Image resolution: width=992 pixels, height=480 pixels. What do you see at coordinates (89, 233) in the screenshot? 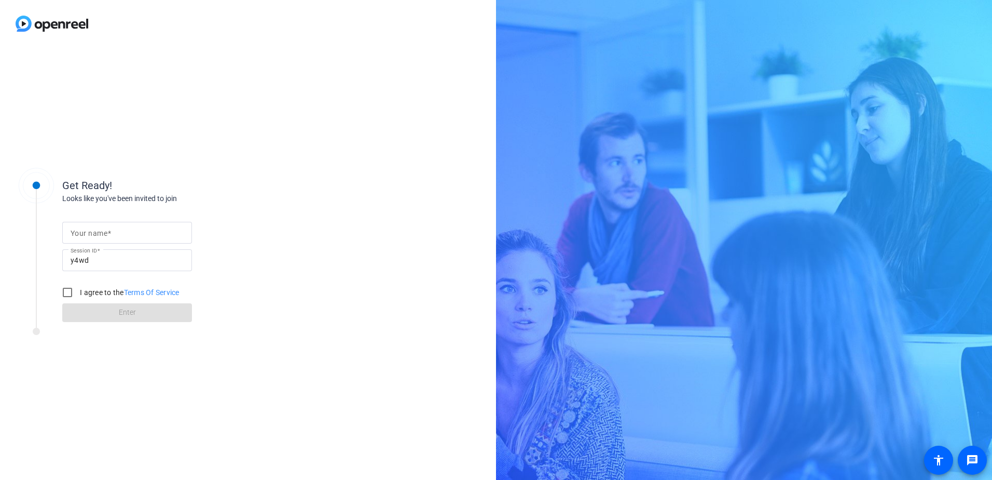
I see `mat-label: Your name` at bounding box center [89, 233].